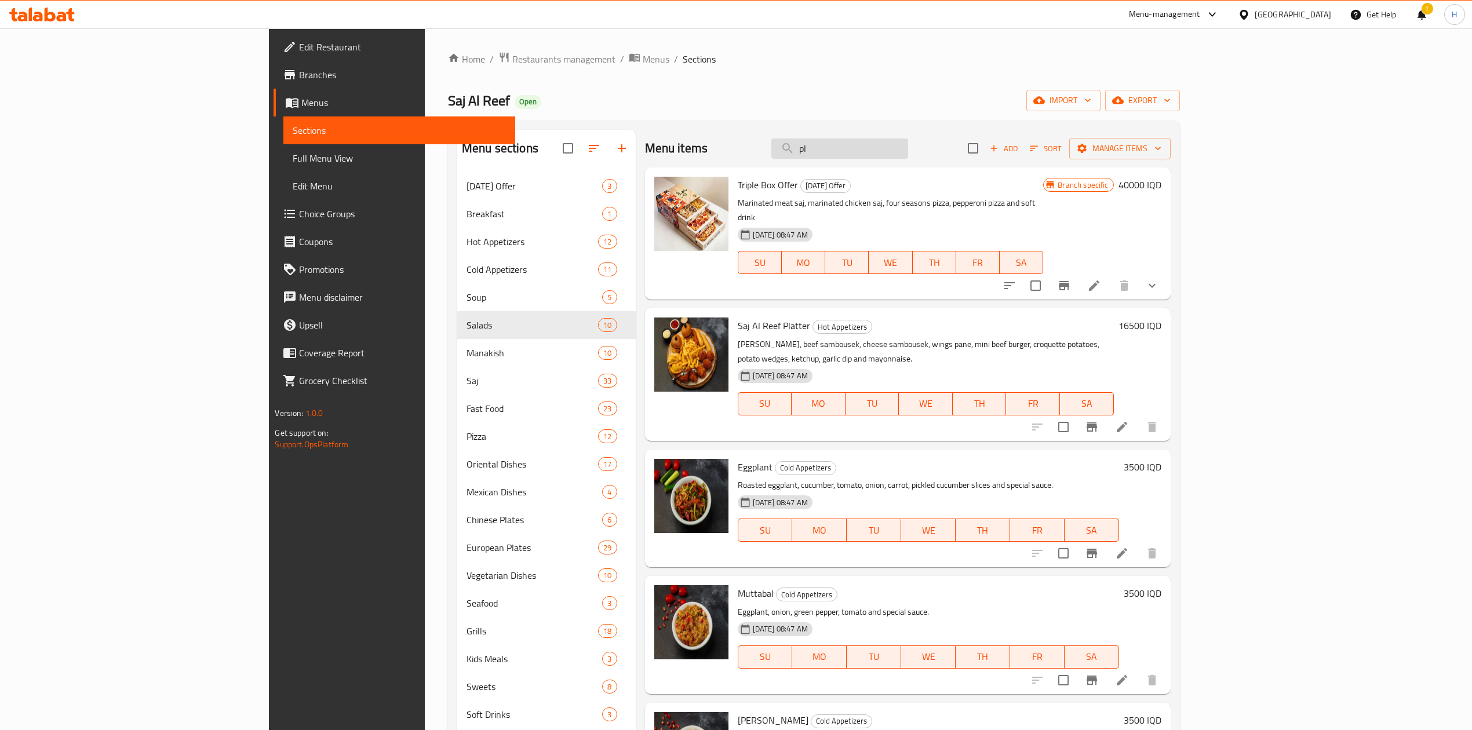 The image size is (1472, 730). I want to click on span: Restaurants management, so click(564, 59).